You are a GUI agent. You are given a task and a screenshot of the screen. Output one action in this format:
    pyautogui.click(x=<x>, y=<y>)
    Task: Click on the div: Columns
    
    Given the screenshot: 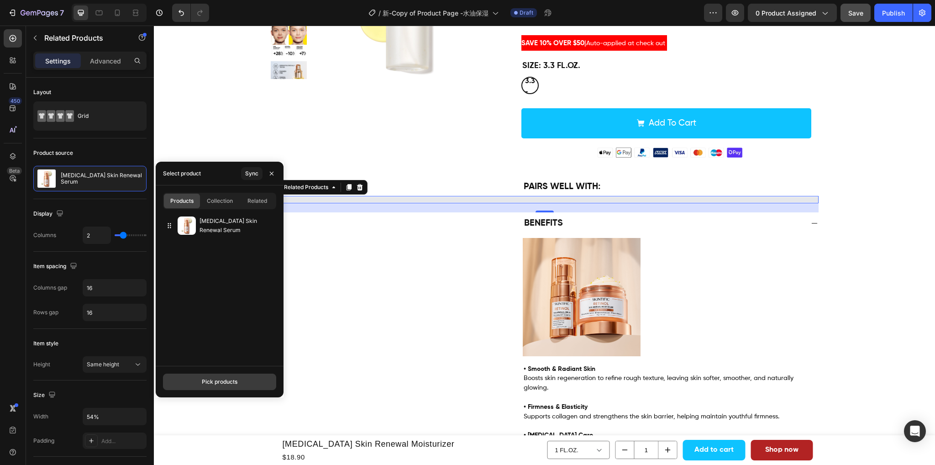 What is the action you would take?
    pyautogui.click(x=45, y=235)
    